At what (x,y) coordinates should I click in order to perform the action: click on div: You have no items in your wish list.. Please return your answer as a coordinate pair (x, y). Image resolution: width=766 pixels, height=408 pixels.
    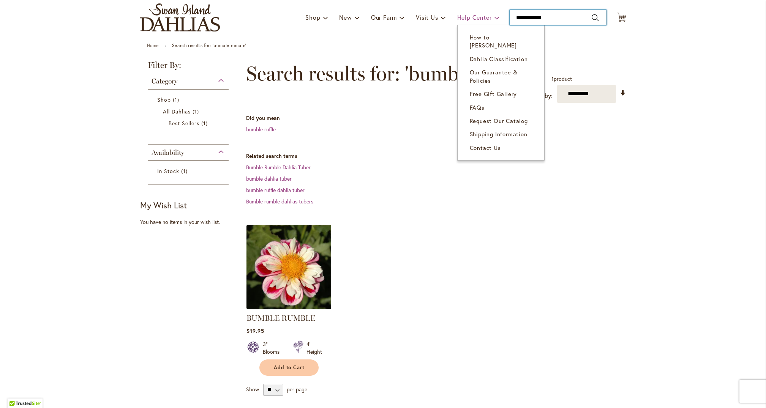
    Looking at the image, I should click on (191, 222).